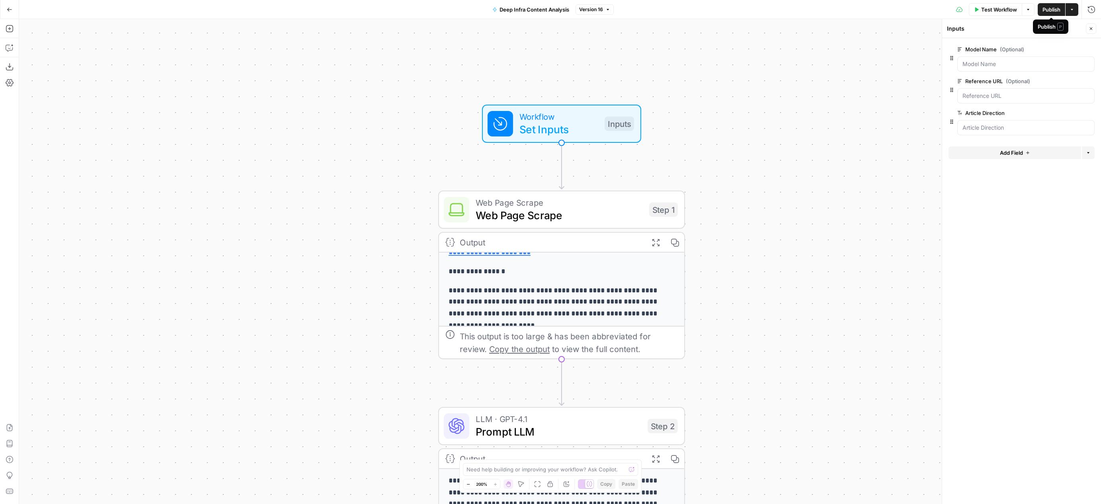 This screenshot has width=1101, height=504. What do you see at coordinates (995, 10) in the screenshot?
I see `button: Test Workflow` at bounding box center [995, 10].